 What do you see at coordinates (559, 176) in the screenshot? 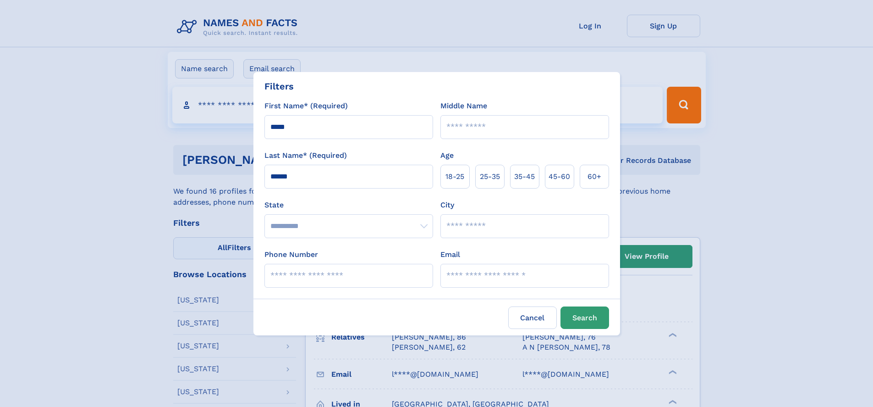
I see `span: 45‑60` at bounding box center [559, 176].